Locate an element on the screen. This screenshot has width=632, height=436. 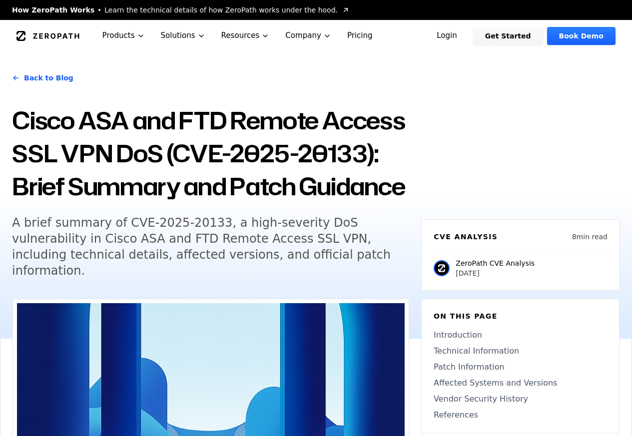
a: Pricing is located at coordinates (360, 35).